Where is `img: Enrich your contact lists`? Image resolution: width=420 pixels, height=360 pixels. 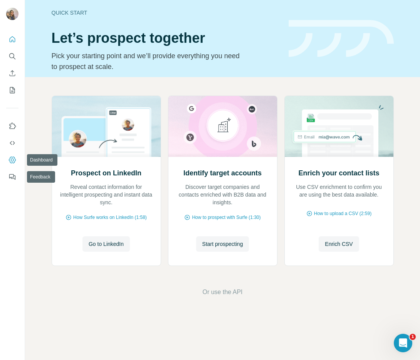
img: Enrich your contact lists is located at coordinates (339, 126).